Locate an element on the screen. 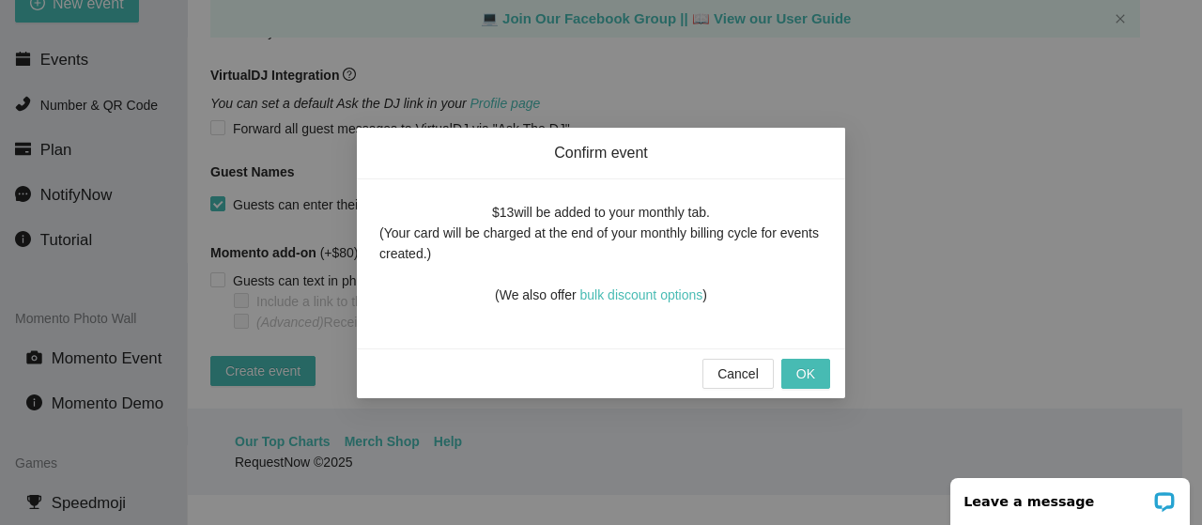 This screenshot has width=1202, height=525. button: Cancel is located at coordinates (738, 374).